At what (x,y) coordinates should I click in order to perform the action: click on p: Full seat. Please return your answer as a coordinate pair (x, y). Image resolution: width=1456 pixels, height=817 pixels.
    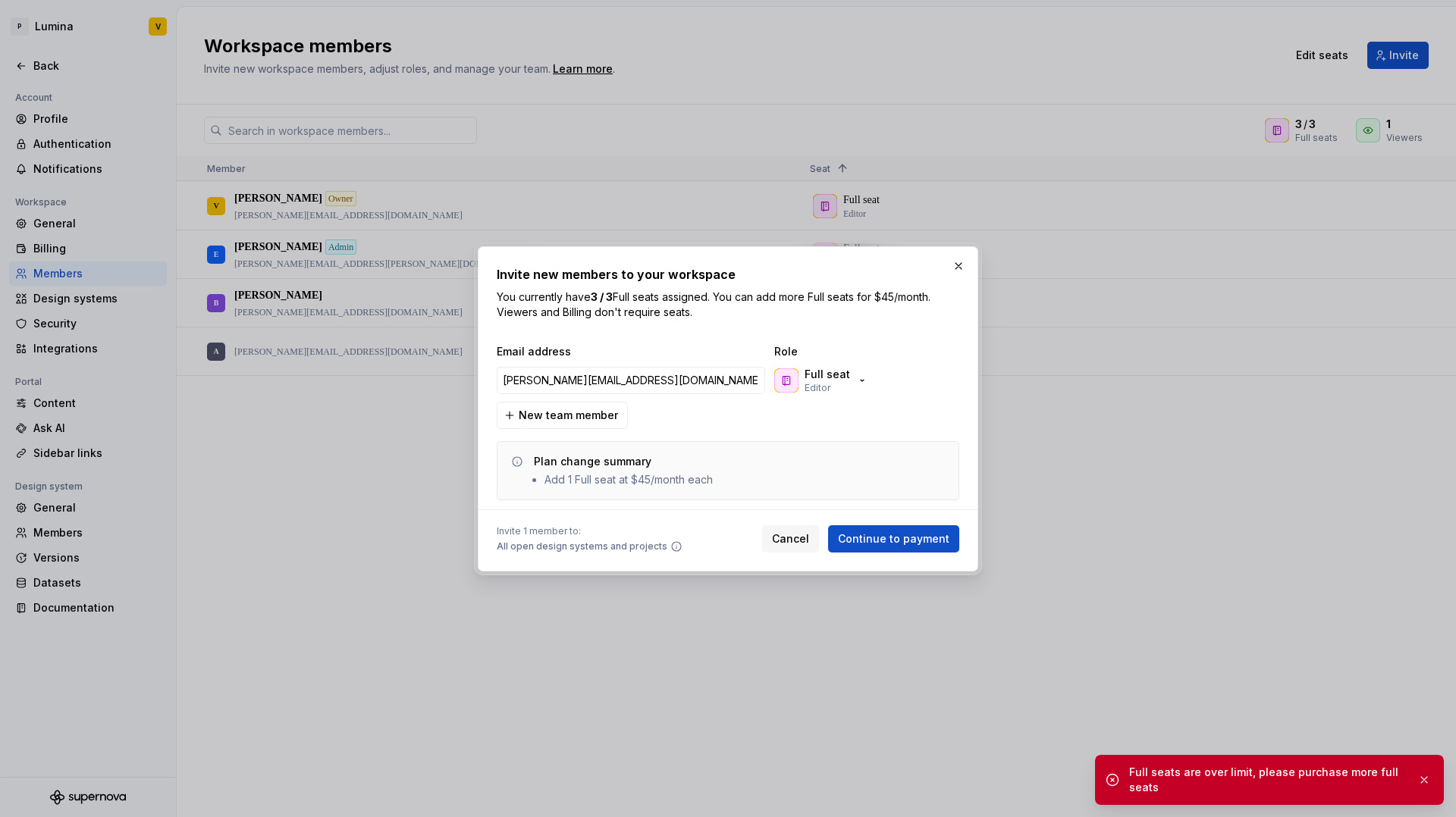
    Looking at the image, I should click on (827, 375).